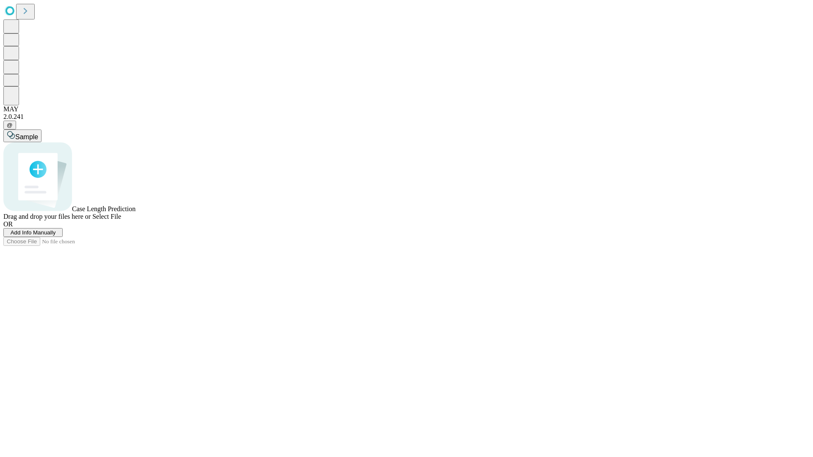 Image resolution: width=813 pixels, height=457 pixels. I want to click on div: MAY, so click(406, 109).